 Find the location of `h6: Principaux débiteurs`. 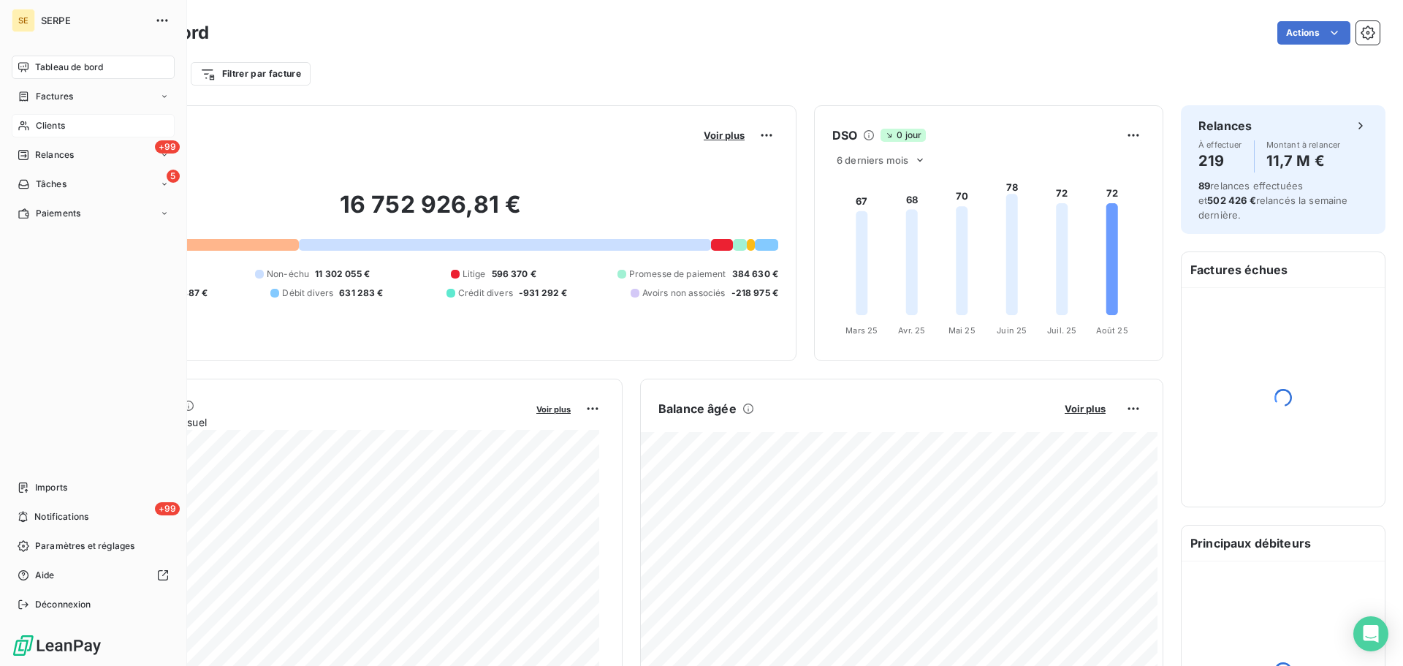

h6: Principaux débiteurs is located at coordinates (1283, 543).